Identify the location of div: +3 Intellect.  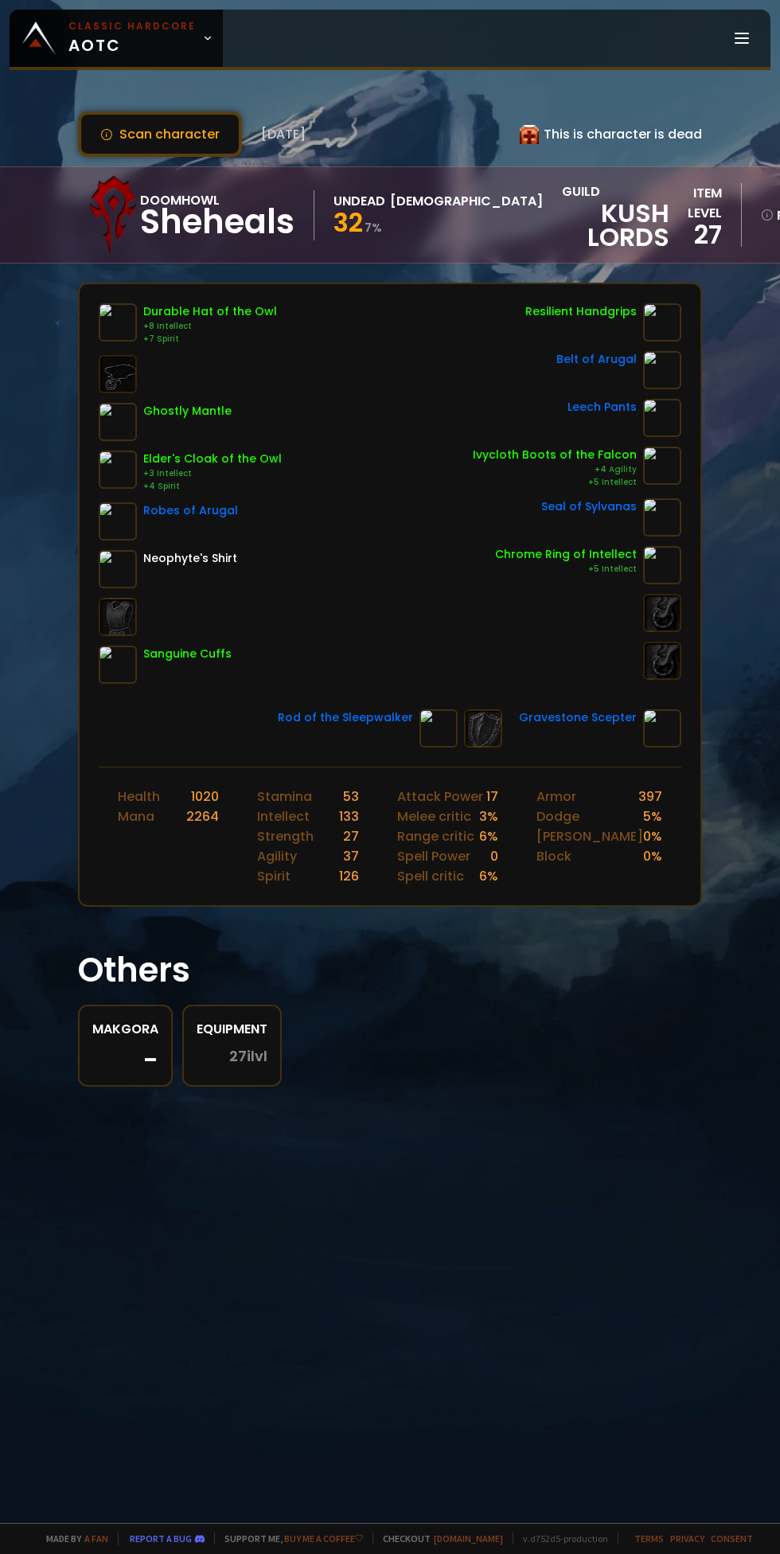
(213, 474).